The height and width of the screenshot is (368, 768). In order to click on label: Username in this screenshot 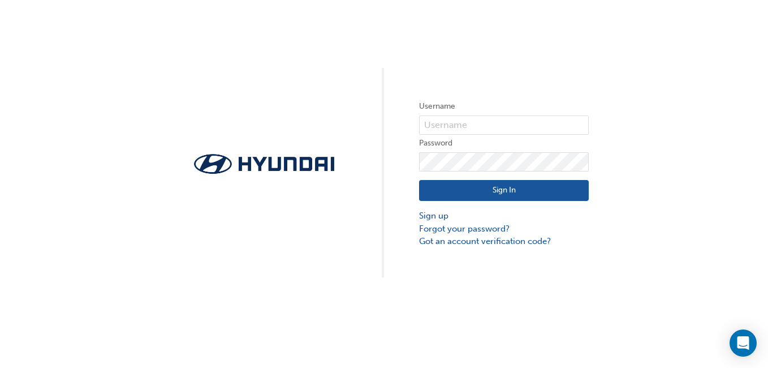, I will do `click(504, 106)`.